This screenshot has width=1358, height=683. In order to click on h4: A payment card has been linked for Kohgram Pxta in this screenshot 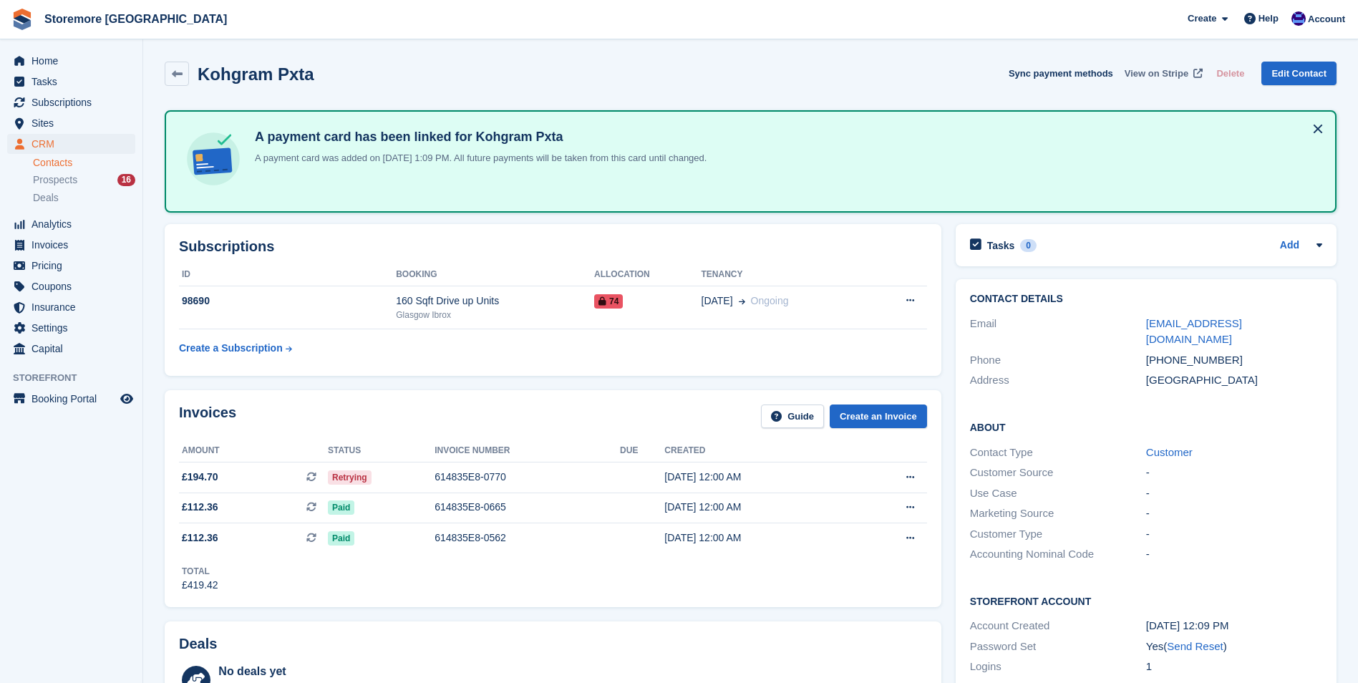, I will do `click(478, 137)`.